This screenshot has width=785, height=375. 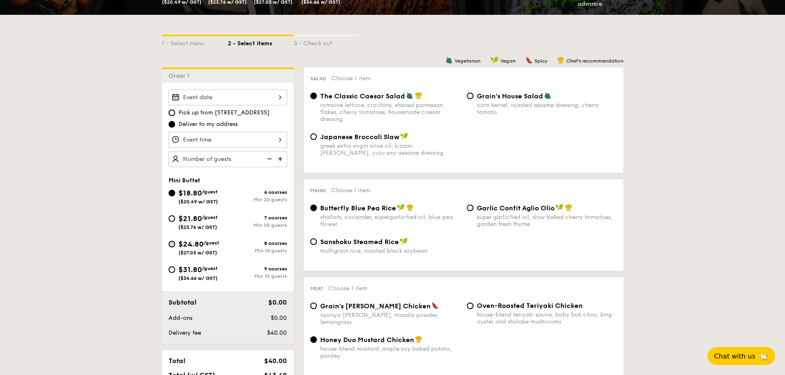 What do you see at coordinates (318, 79) in the screenshot?
I see `span: Salad` at bounding box center [318, 79].